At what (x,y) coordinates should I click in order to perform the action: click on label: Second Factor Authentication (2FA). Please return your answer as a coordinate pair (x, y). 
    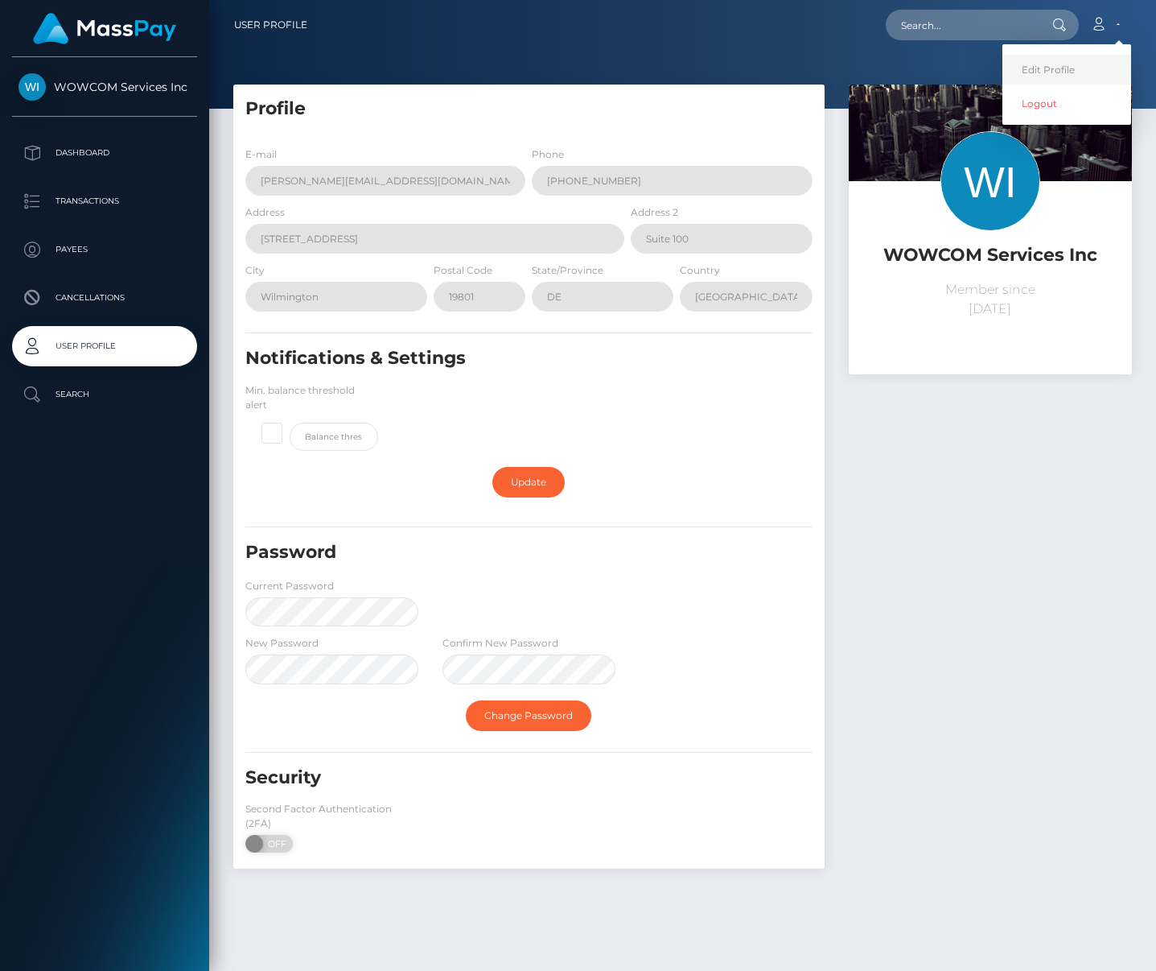
    Looking at the image, I should click on (332, 816).